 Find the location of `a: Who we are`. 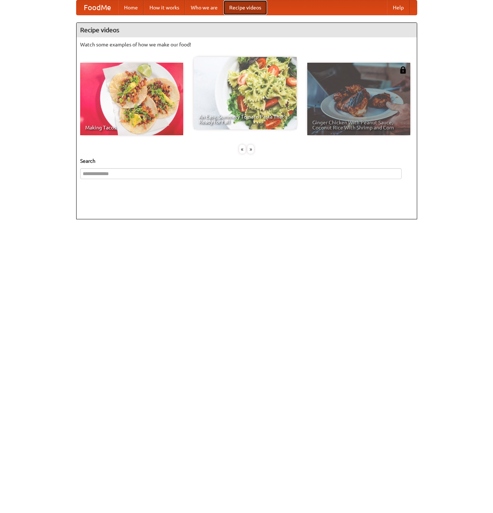

a: Who we are is located at coordinates (204, 8).